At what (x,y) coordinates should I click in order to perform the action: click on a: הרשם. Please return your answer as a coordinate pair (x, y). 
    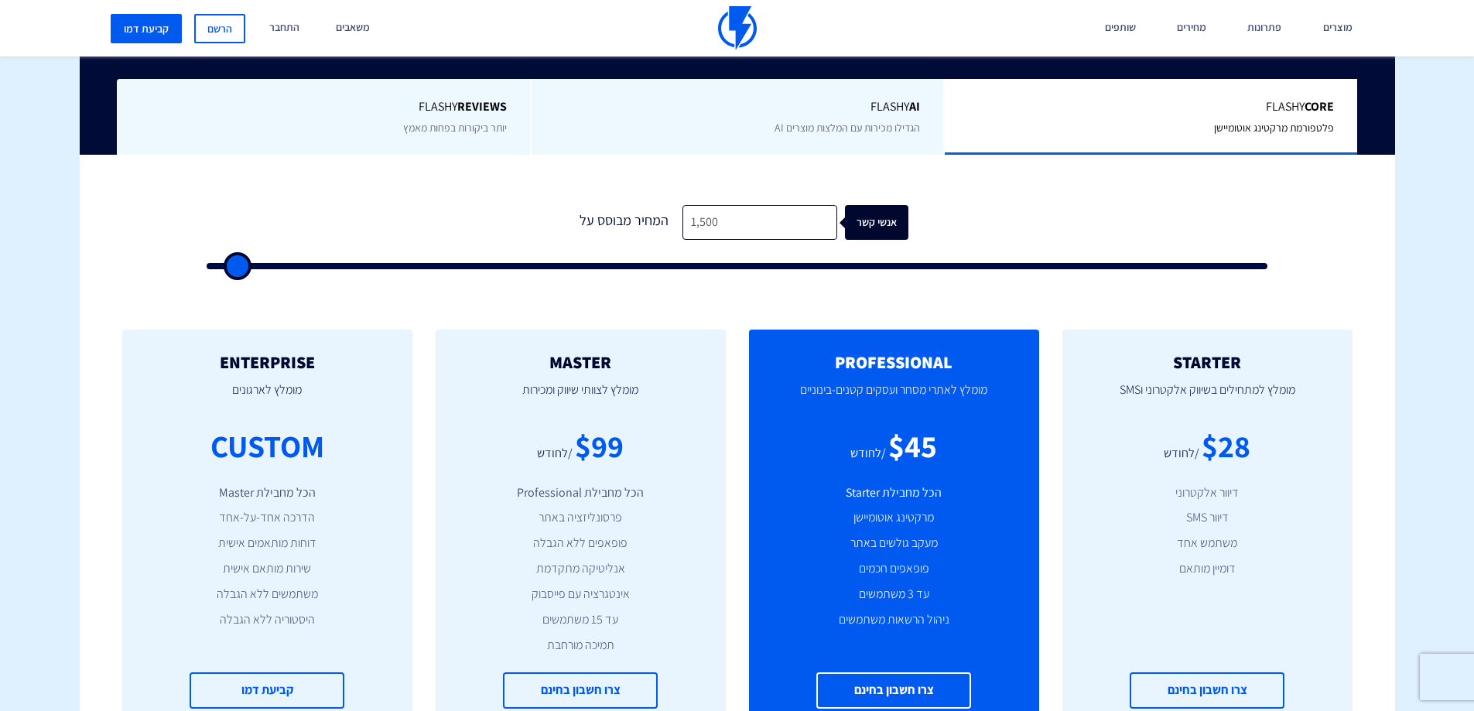
    Looking at the image, I should click on (220, 29).